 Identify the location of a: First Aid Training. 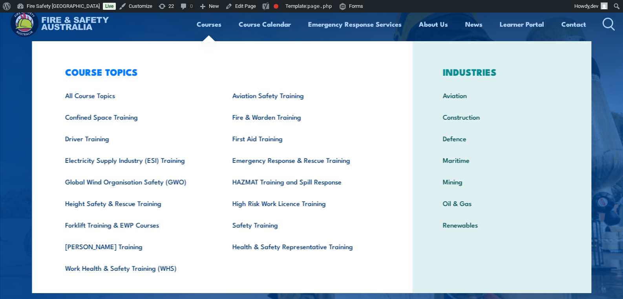
(304, 138).